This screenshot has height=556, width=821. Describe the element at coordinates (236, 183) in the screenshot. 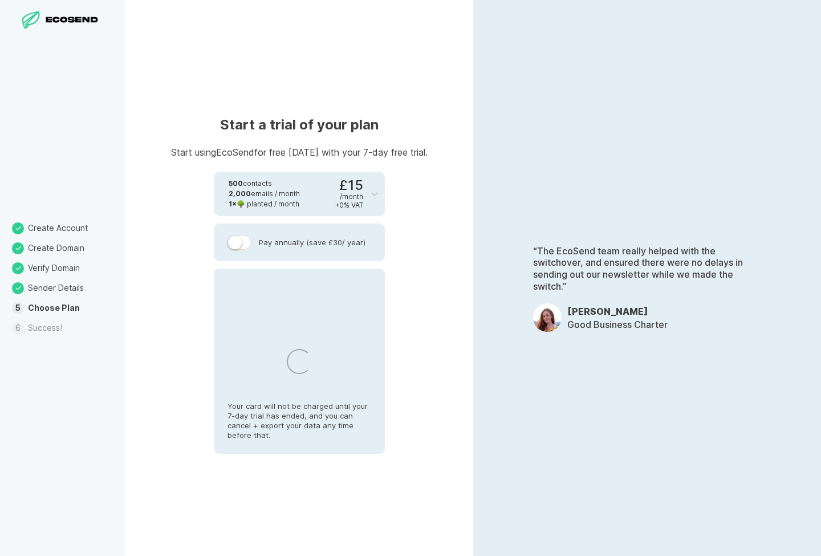

I see `strong: 500` at that location.